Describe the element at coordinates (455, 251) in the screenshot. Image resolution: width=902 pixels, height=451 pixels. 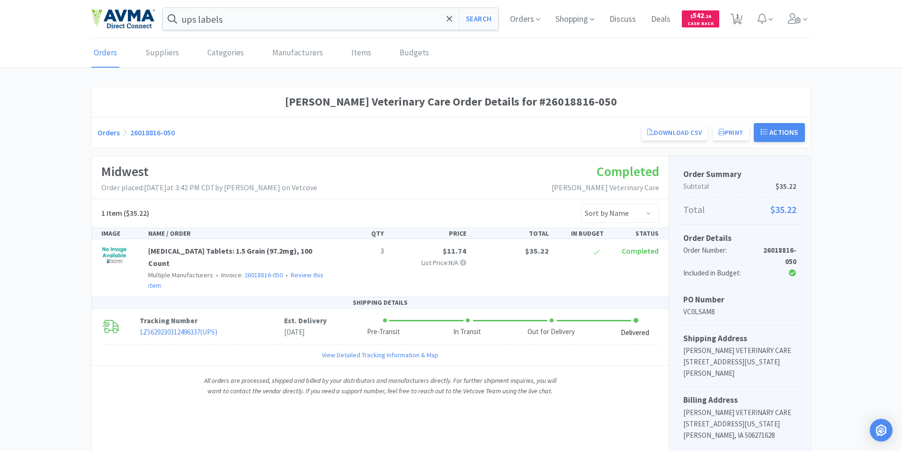
I see `span: $11.74` at that location.